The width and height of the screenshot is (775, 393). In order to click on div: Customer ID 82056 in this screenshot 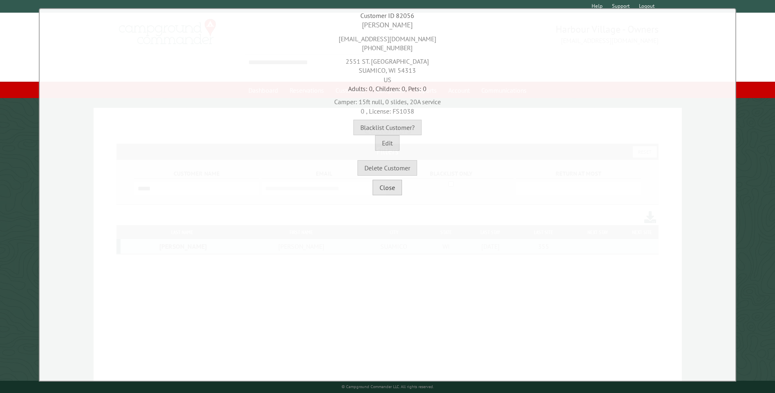, I will do `click(387, 16)`.